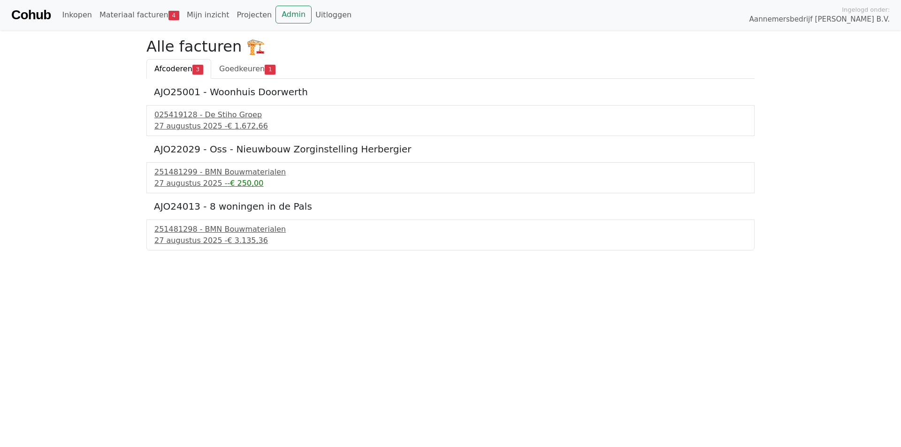 Image resolution: width=901 pixels, height=447 pixels. I want to click on a: Uitloggen, so click(333, 15).